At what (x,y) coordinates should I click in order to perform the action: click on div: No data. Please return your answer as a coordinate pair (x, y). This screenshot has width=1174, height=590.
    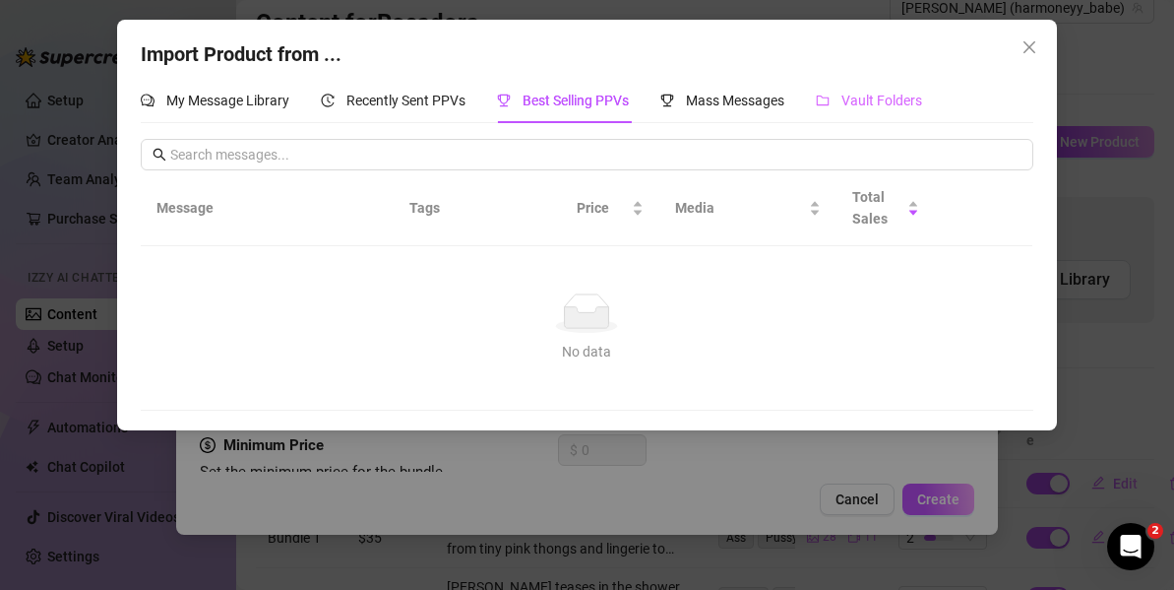
    Looking at the image, I should click on (587, 351).